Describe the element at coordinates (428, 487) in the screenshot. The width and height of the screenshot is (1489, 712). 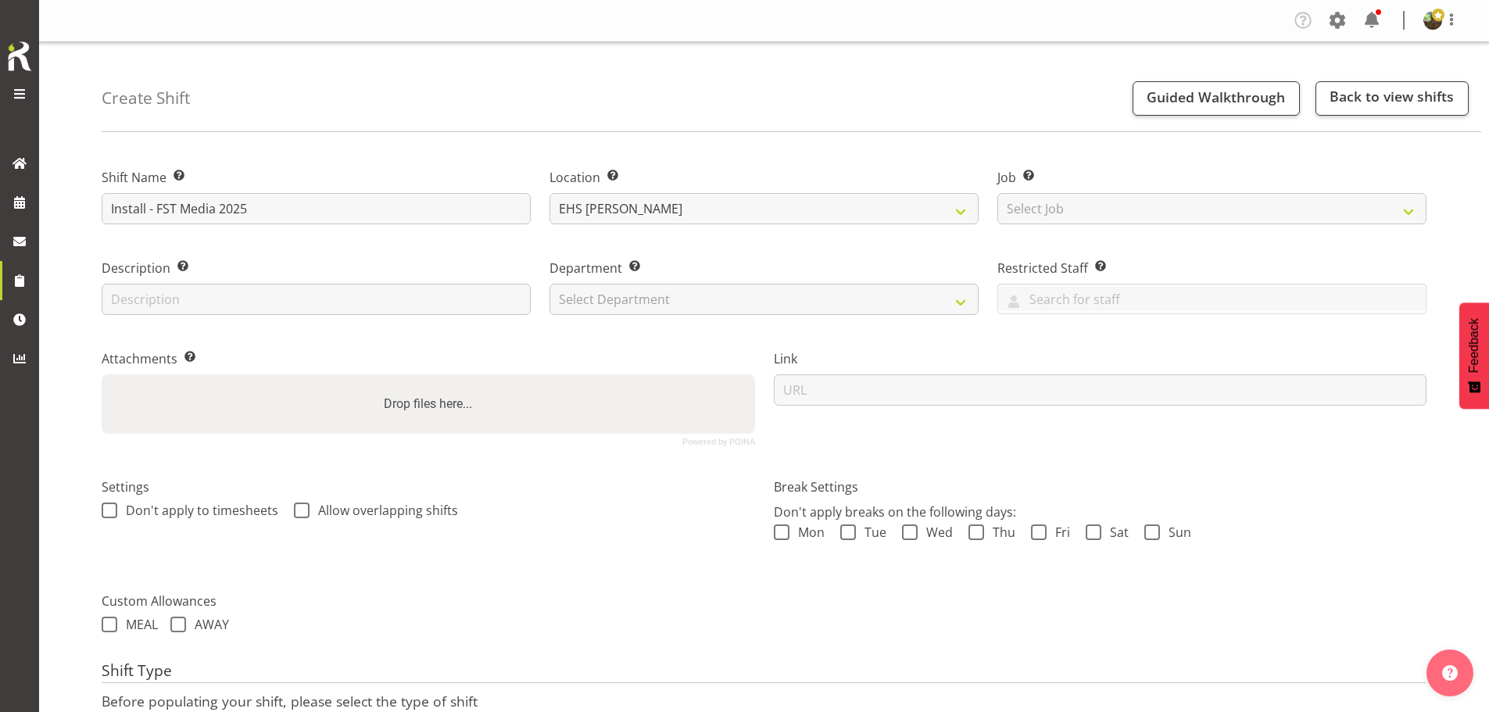
I see `label: Settings` at that location.